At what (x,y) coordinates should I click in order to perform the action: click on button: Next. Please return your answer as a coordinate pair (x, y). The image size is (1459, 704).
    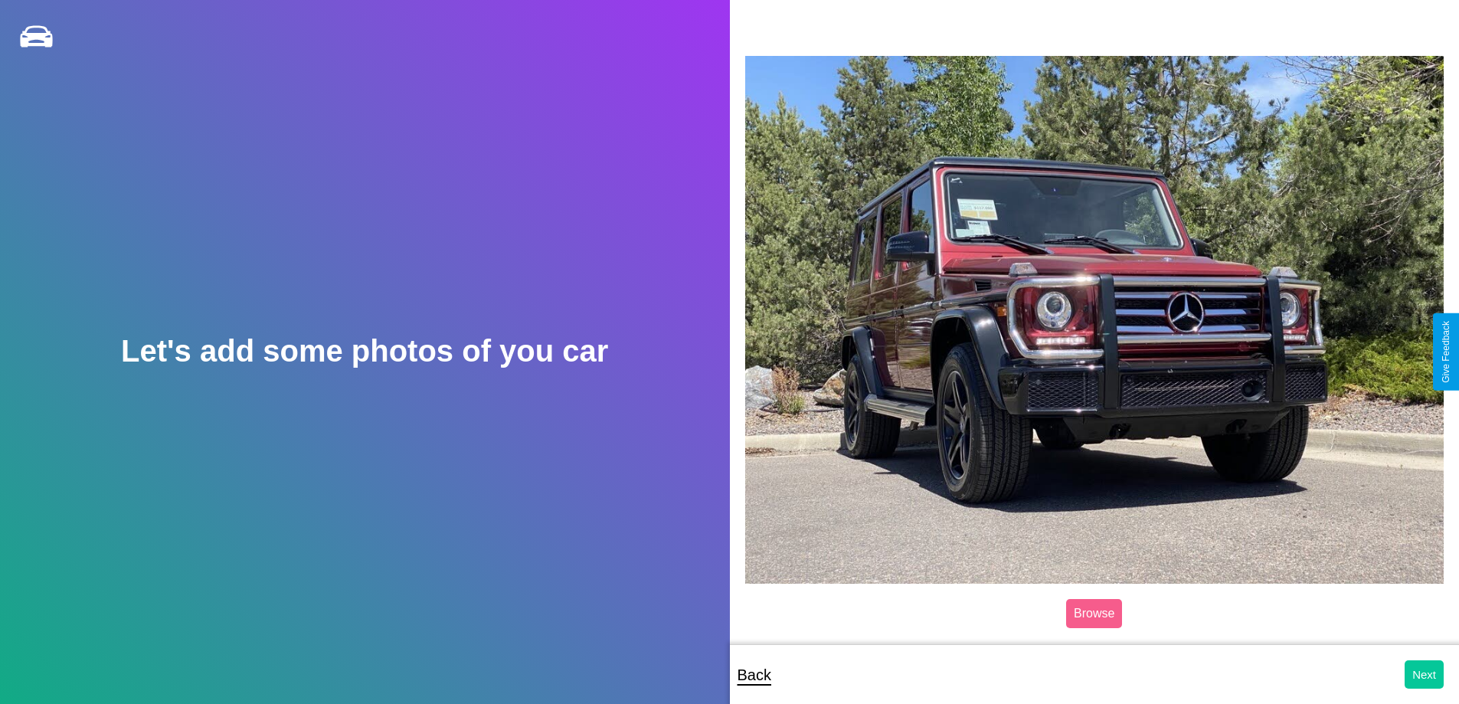
    Looking at the image, I should click on (1424, 674).